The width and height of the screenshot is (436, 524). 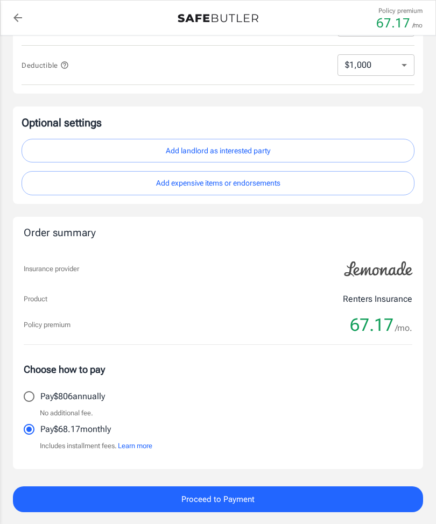 What do you see at coordinates (218, 499) in the screenshot?
I see `button: Proceed to Payment` at bounding box center [218, 499].